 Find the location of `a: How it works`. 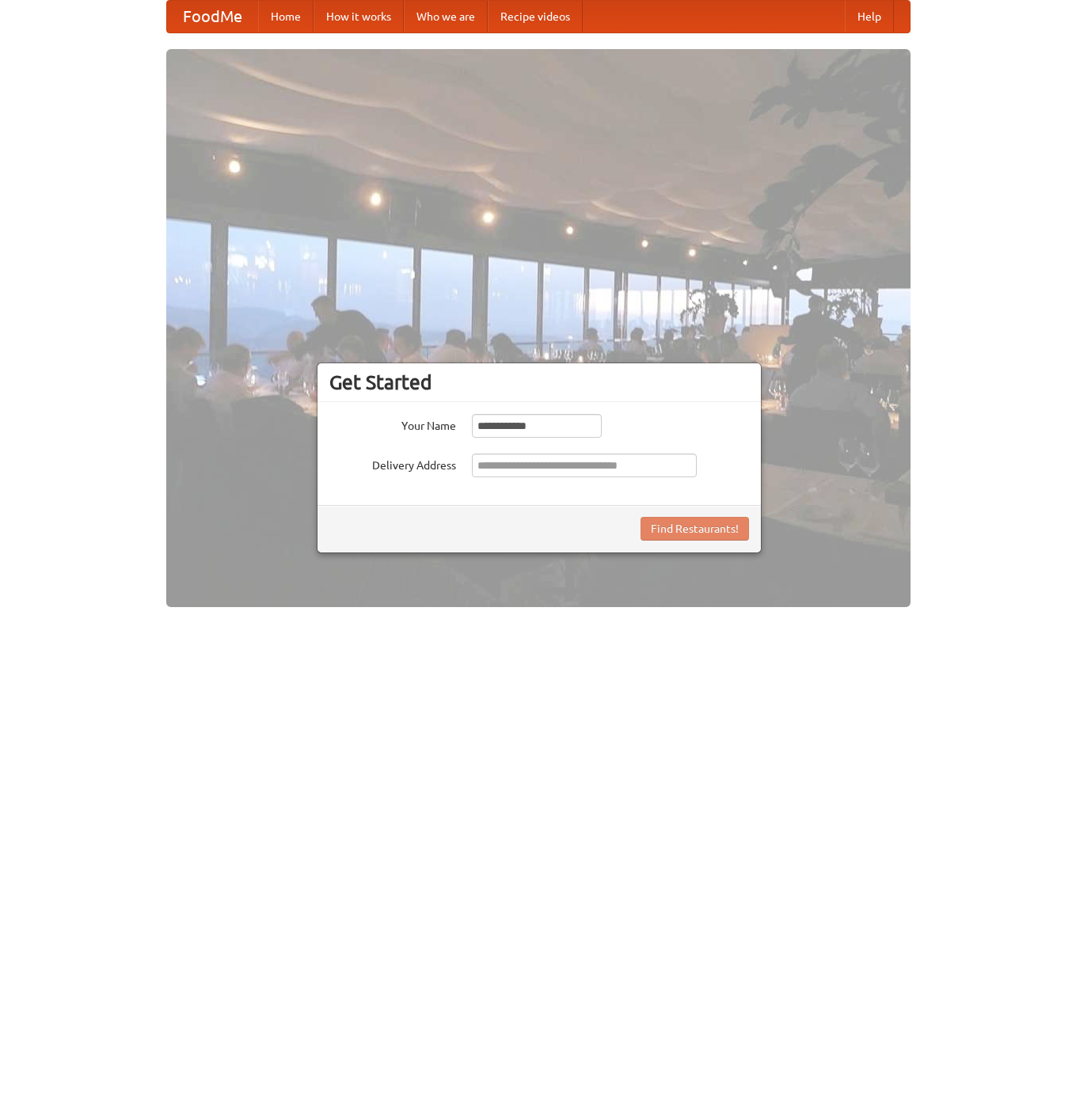

a: How it works is located at coordinates (359, 17).